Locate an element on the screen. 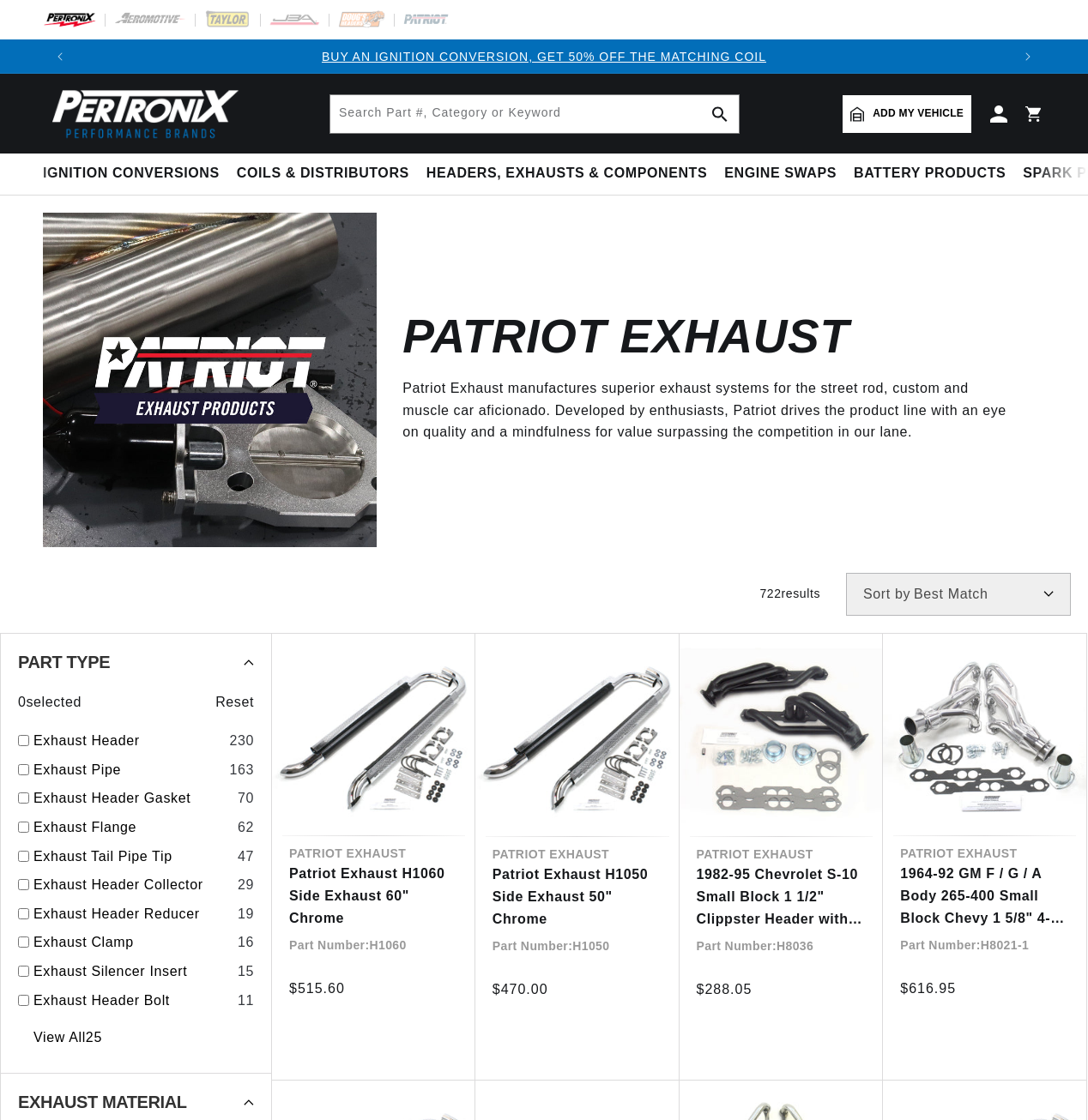 The width and height of the screenshot is (1088, 1120). select: Sort by is located at coordinates (958, 595).